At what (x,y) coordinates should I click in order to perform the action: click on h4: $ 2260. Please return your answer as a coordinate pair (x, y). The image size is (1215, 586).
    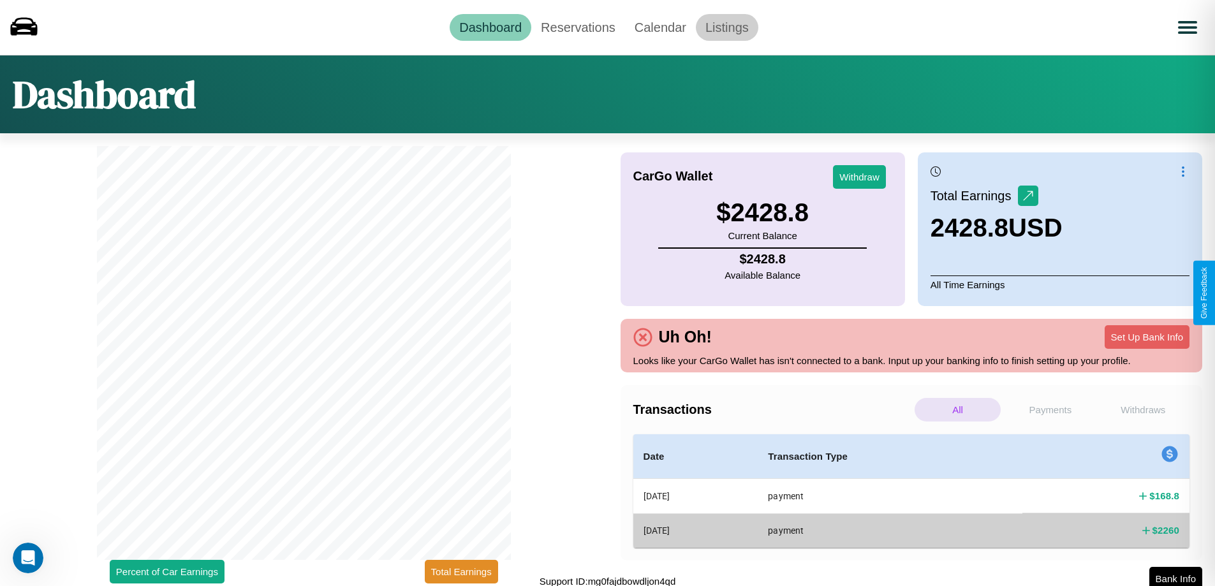
    Looking at the image, I should click on (1166, 530).